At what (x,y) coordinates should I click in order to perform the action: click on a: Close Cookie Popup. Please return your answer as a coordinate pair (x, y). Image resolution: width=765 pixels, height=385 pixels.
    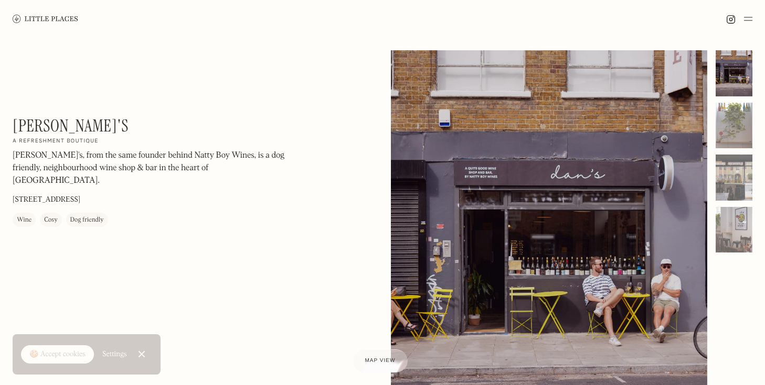
    Looking at the image, I should click on (142, 355).